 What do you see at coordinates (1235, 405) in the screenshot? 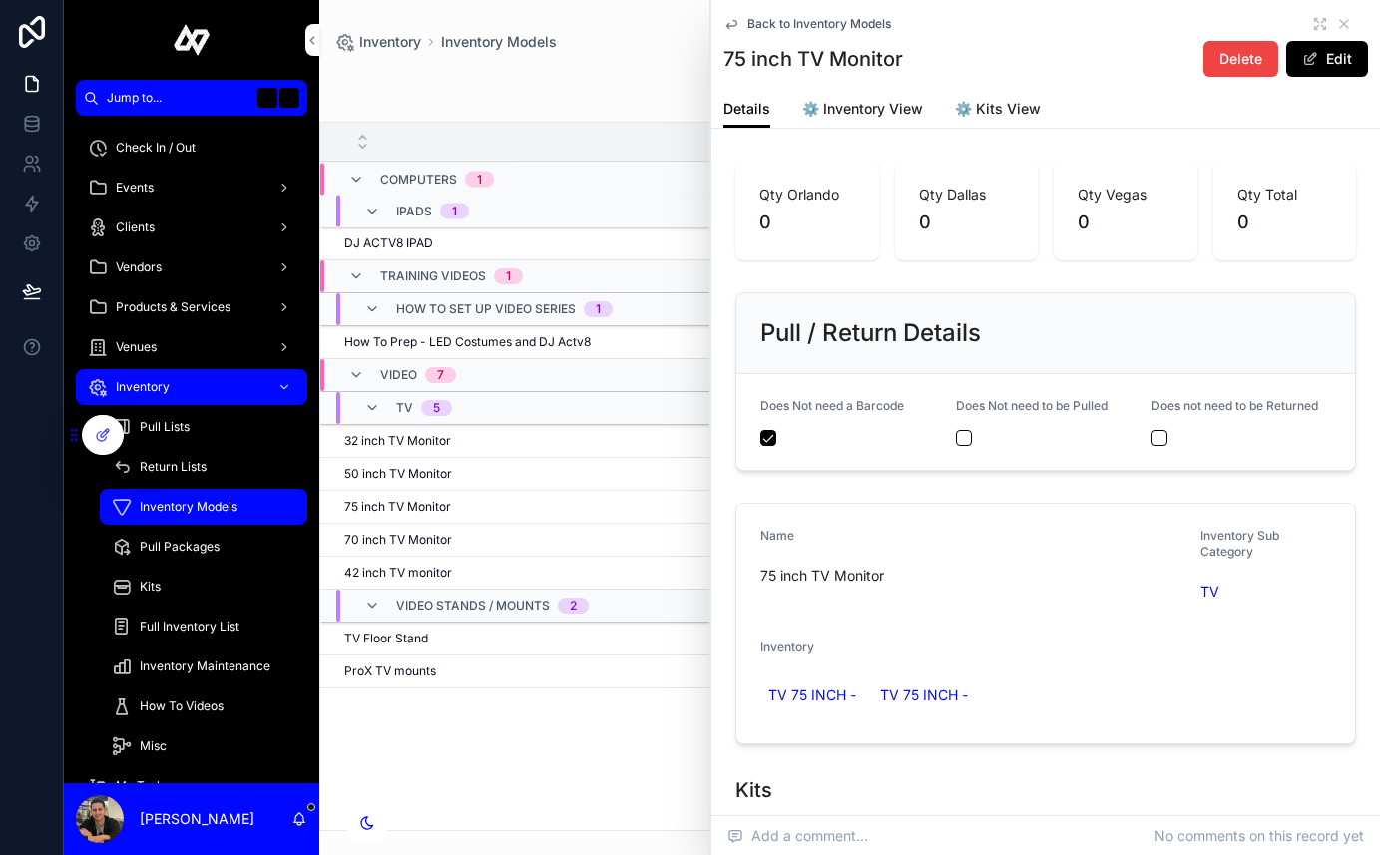
I see `span: Does not need to be Returned` at bounding box center [1235, 405].